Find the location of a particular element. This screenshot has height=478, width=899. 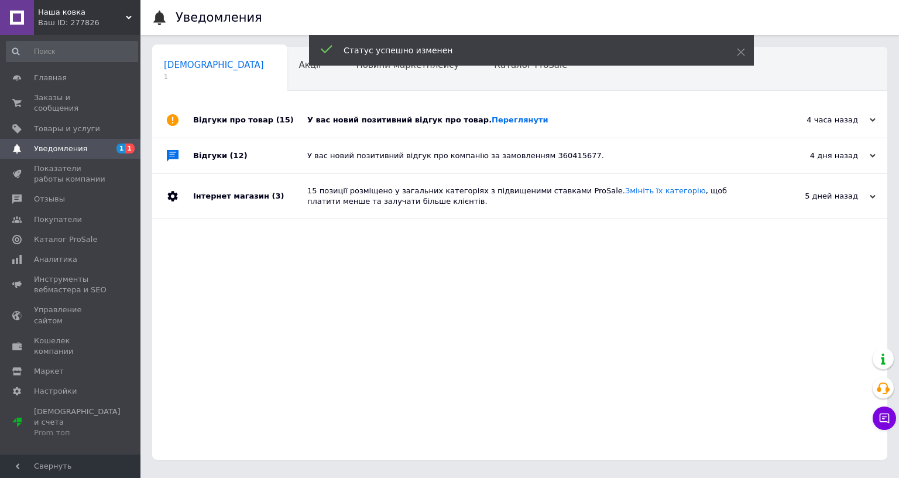

a: Переглянути is located at coordinates (520, 119).